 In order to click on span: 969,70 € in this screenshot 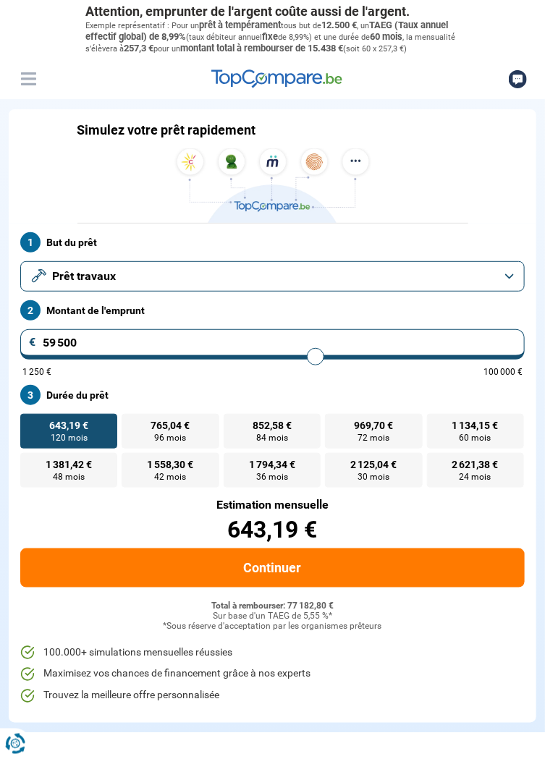, I will do `click(373, 425)`.